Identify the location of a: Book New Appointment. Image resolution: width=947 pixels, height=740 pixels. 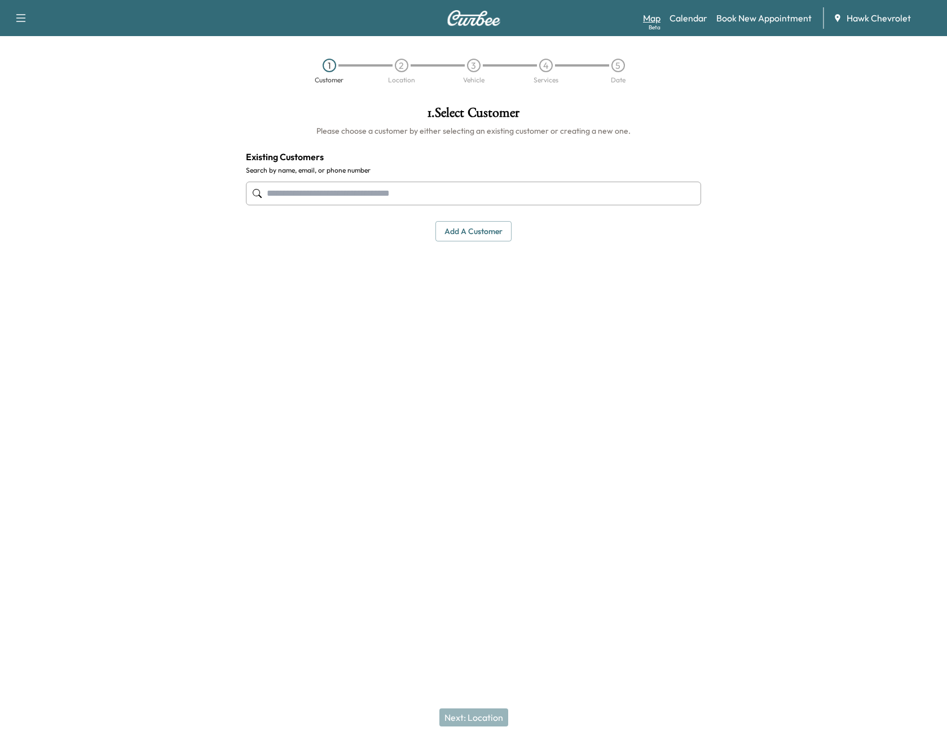
(763, 18).